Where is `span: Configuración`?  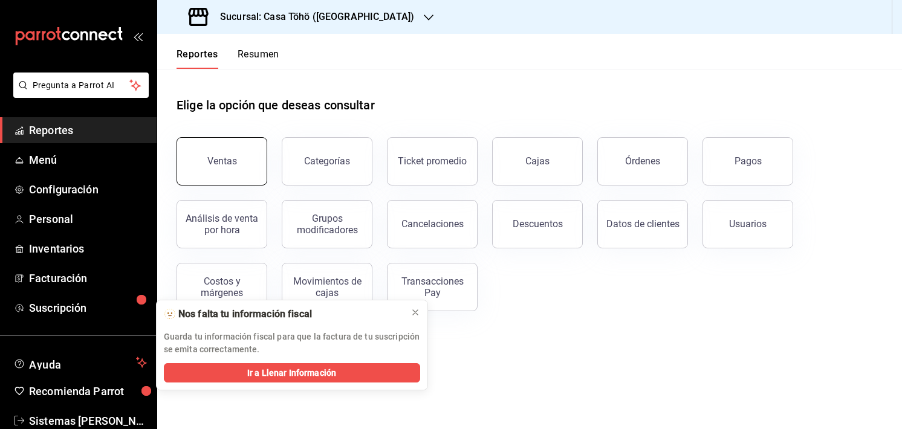
span: Configuración is located at coordinates (88, 189).